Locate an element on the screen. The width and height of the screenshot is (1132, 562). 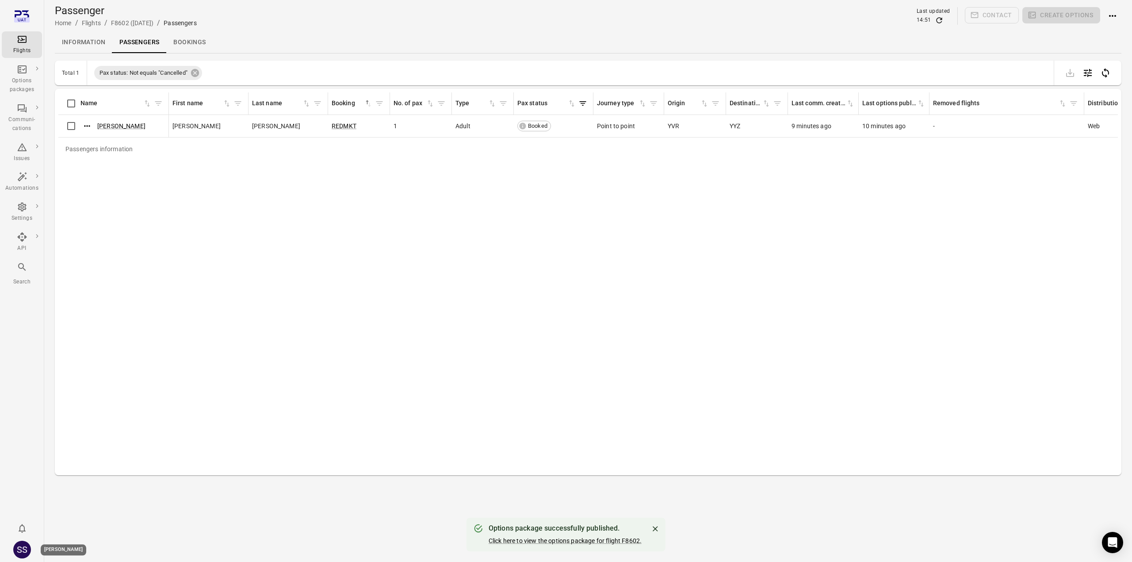
button: Close is located at coordinates (655, 529).